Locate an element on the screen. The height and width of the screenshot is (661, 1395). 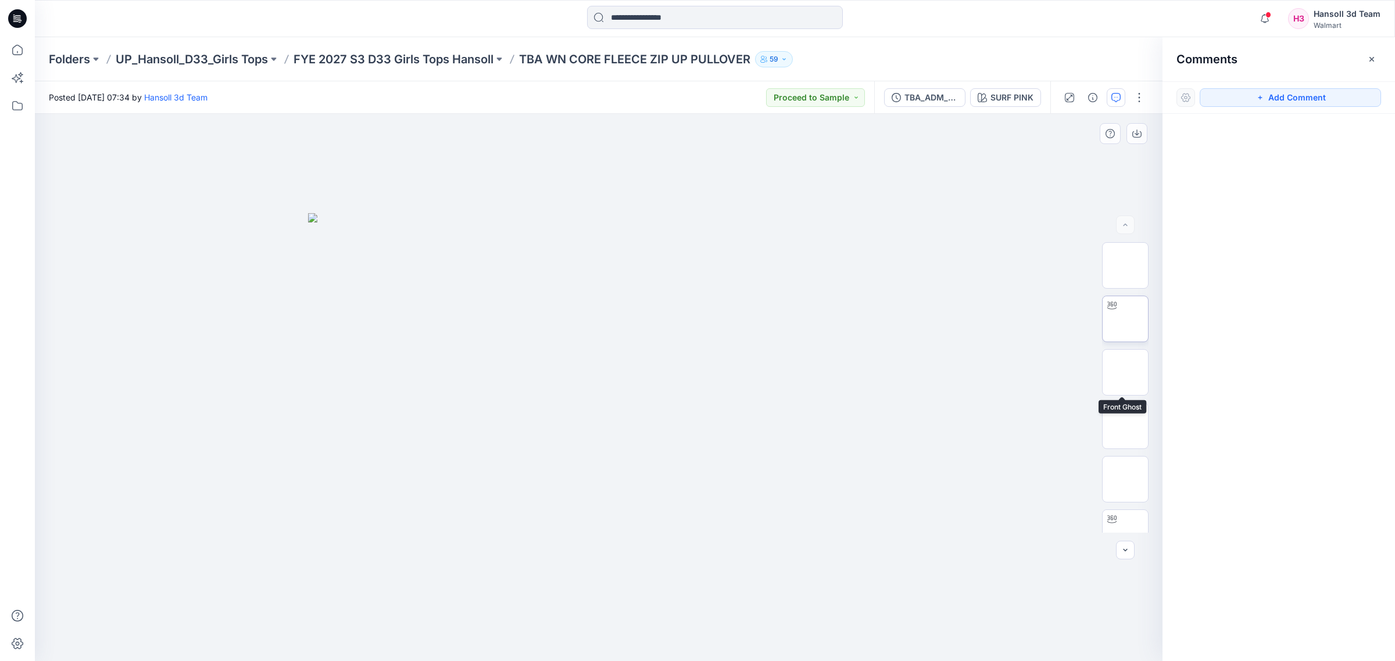
button: Details is located at coordinates (1093, 98).